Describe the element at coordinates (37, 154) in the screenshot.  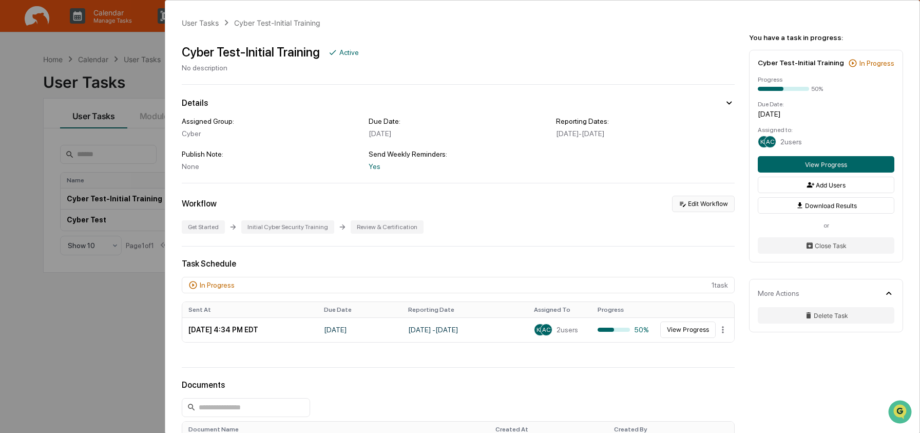
I see `a: 🔎Data Lookup` at that location.